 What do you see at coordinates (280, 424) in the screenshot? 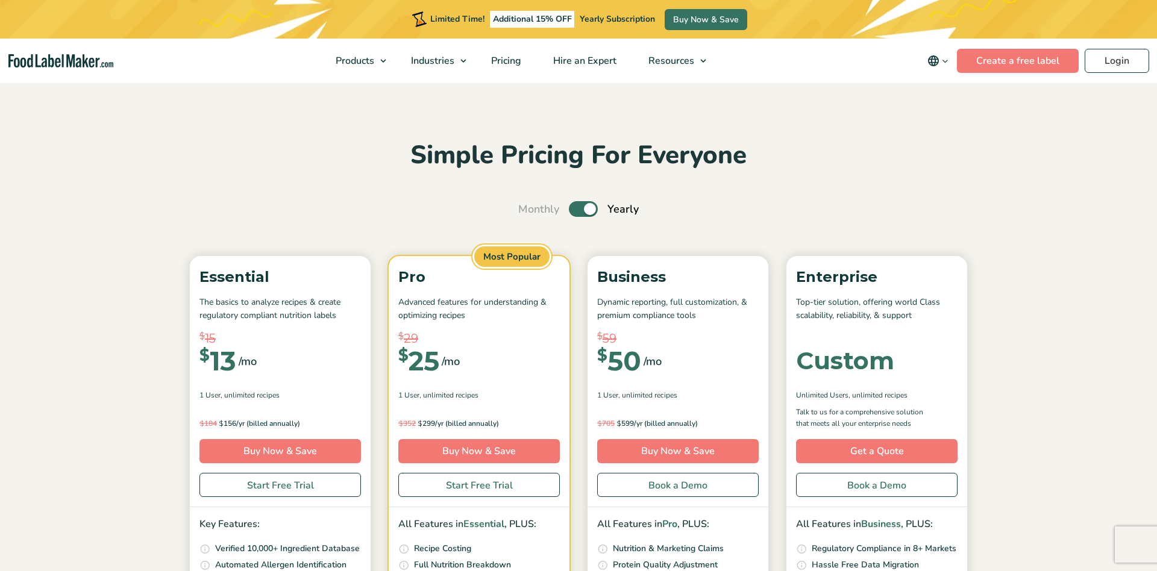
I see `p: 156/yr (billed annually)` at bounding box center [280, 424].